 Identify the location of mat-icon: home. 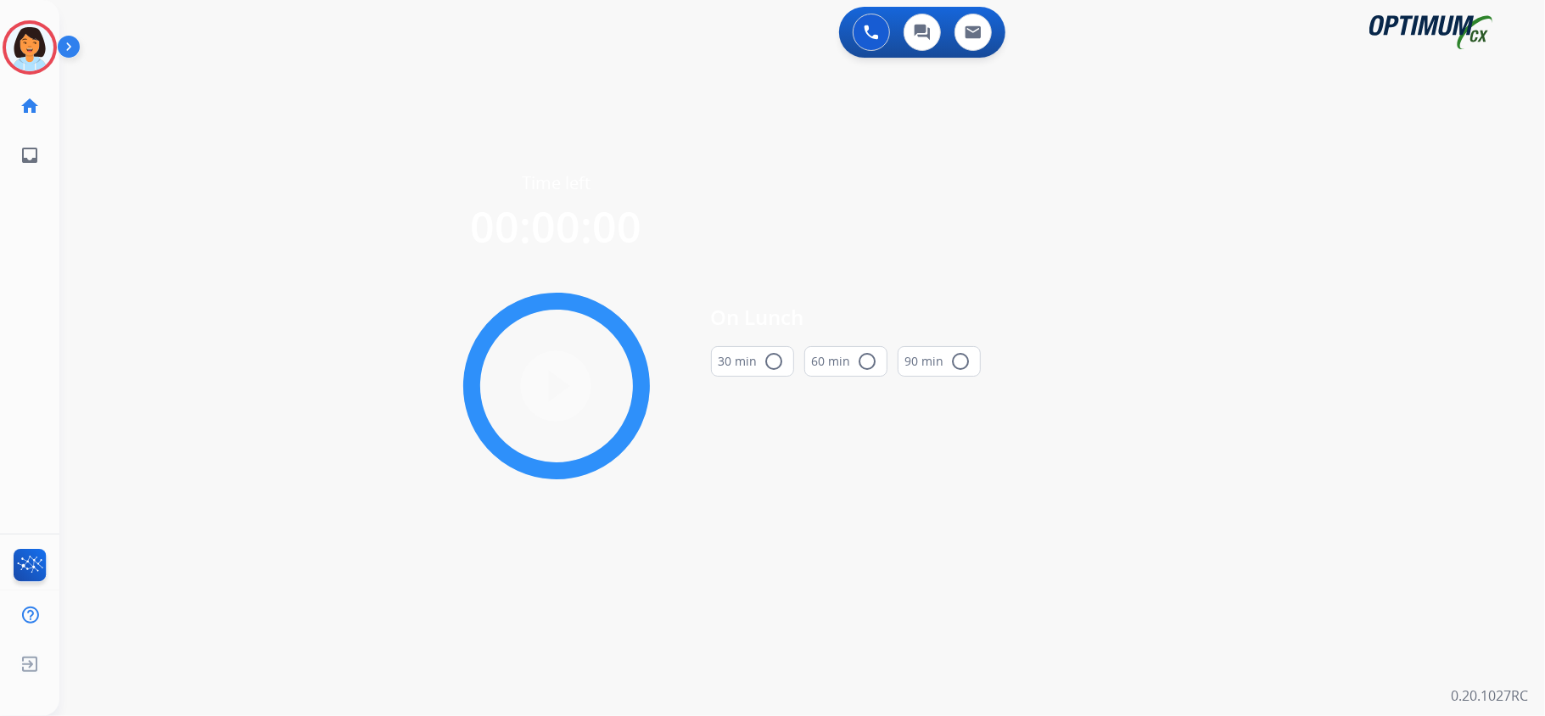
(30, 106).